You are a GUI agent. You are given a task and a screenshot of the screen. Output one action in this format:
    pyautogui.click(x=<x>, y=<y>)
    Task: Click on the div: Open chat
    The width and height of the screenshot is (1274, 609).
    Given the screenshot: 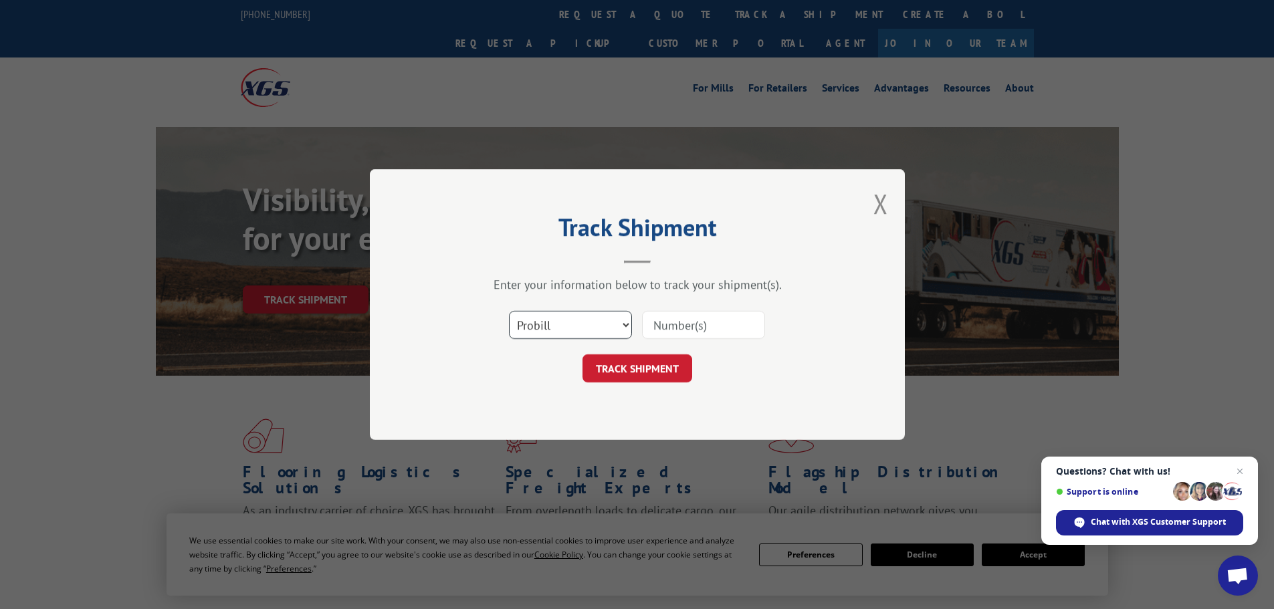 What is the action you would take?
    pyautogui.click(x=1238, y=576)
    